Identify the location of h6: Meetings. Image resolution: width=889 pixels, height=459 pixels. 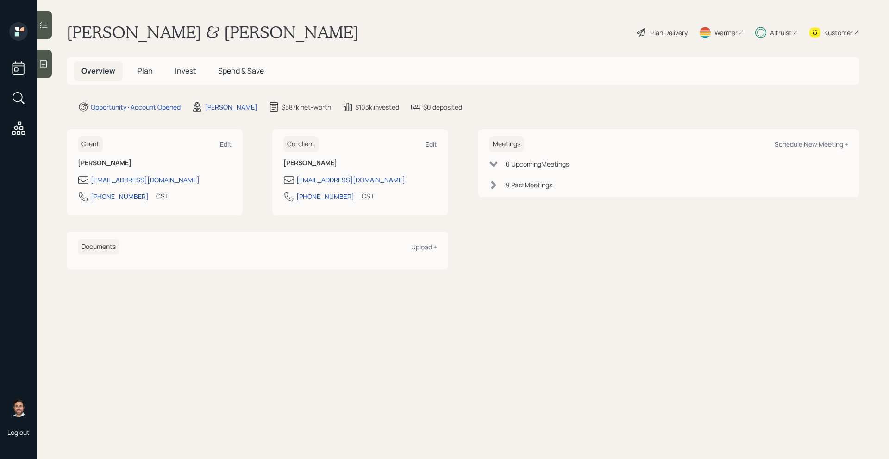
(507, 144).